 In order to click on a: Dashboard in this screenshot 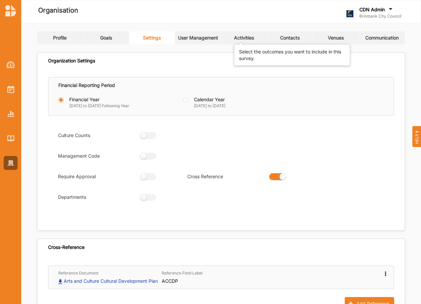, I will do `click(11, 65)`.